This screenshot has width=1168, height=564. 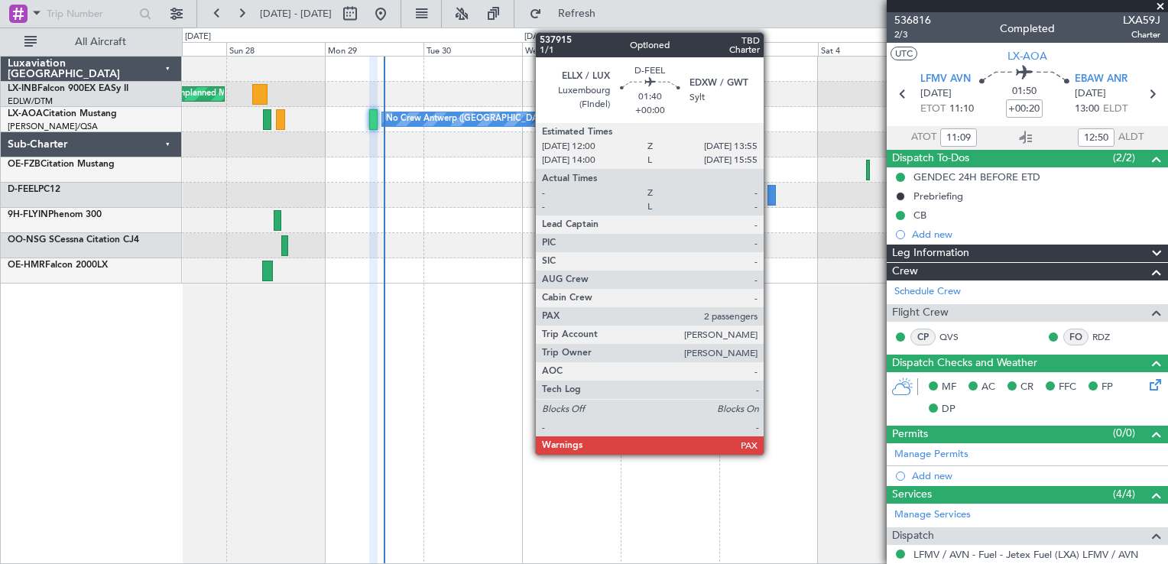 I want to click on div: FO, so click(x=1075, y=337).